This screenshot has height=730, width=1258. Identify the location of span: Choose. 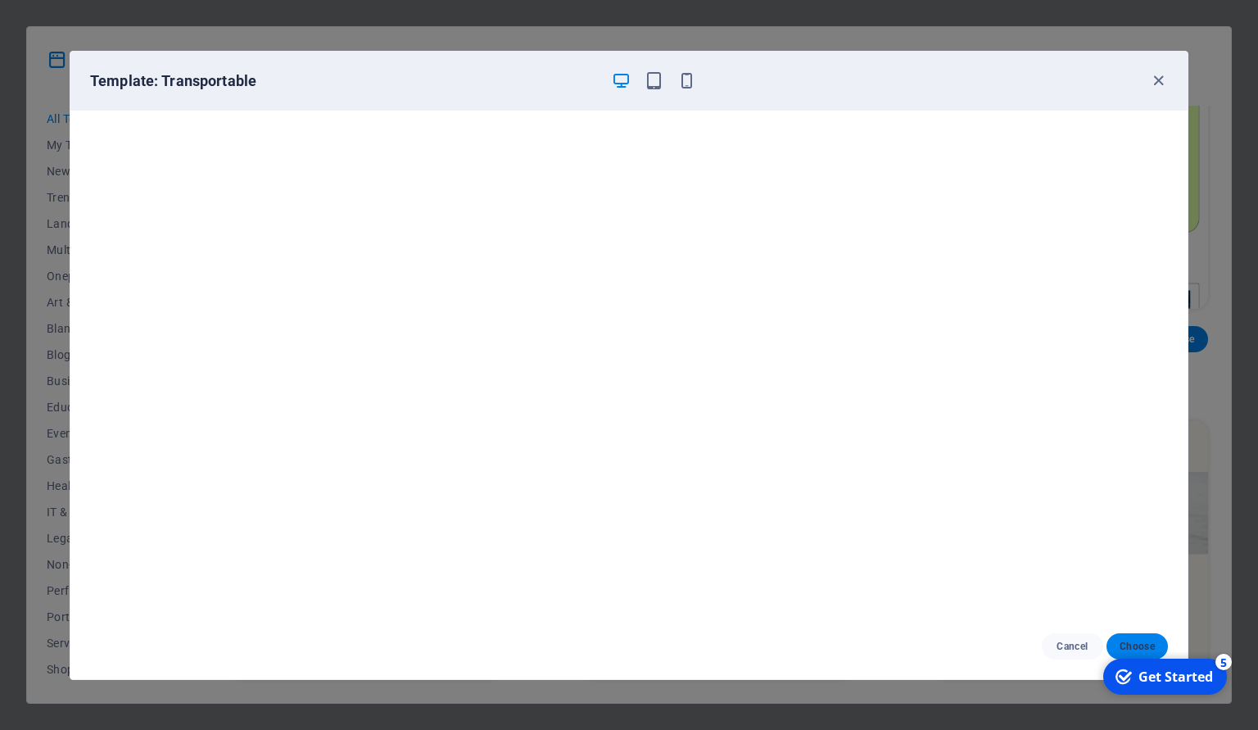
(1137, 646).